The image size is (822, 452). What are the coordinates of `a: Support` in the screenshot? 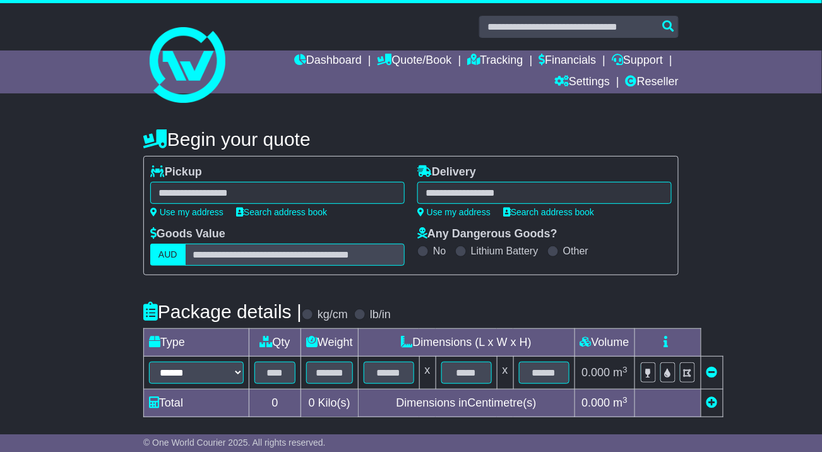 It's located at (637, 61).